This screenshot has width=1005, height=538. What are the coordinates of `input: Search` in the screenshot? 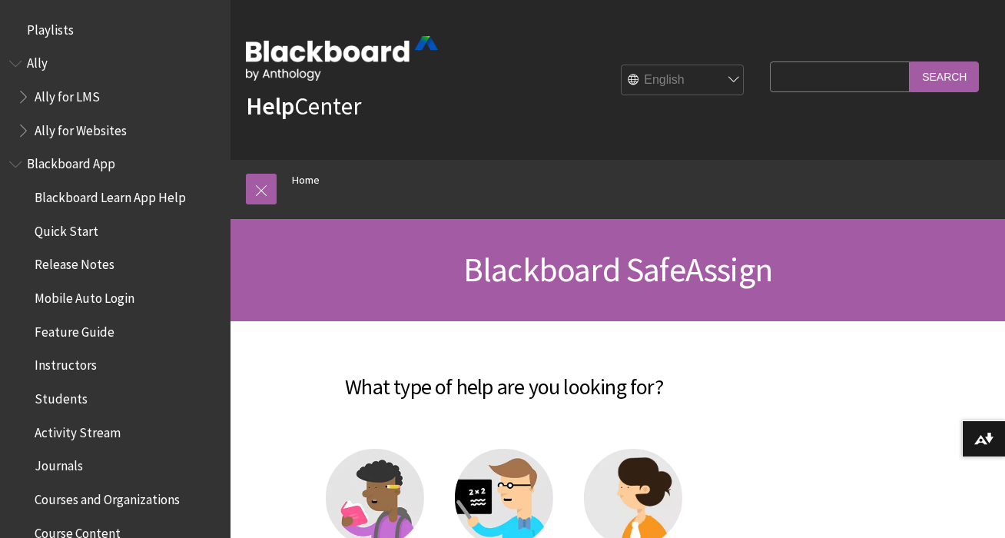 It's located at (945, 76).